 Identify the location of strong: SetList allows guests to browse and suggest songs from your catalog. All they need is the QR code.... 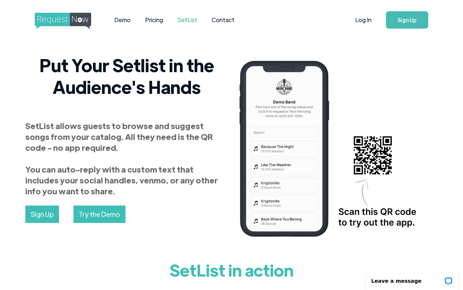
(122, 158).